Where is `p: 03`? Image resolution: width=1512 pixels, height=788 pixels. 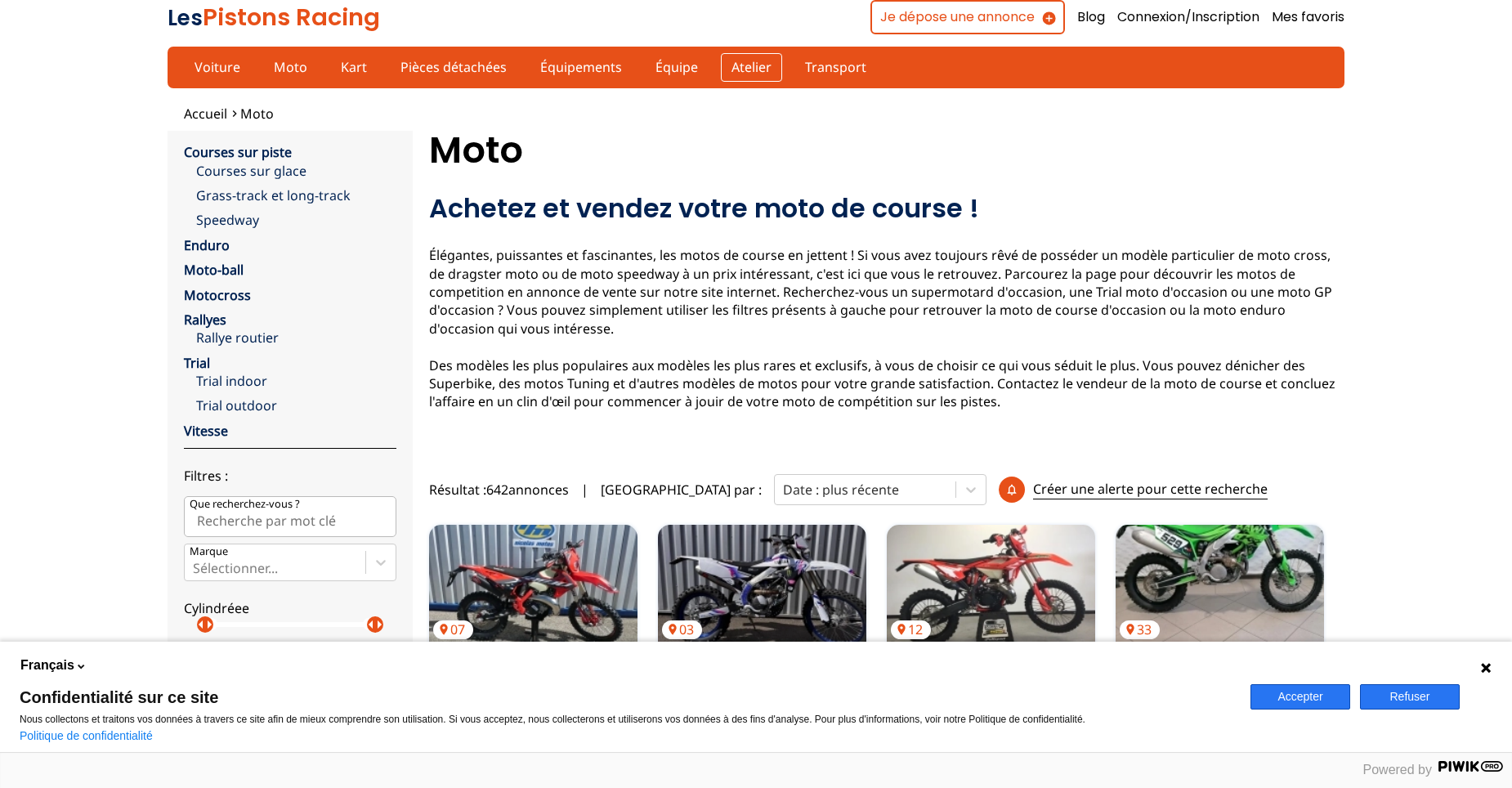 p: 03 is located at coordinates (681, 629).